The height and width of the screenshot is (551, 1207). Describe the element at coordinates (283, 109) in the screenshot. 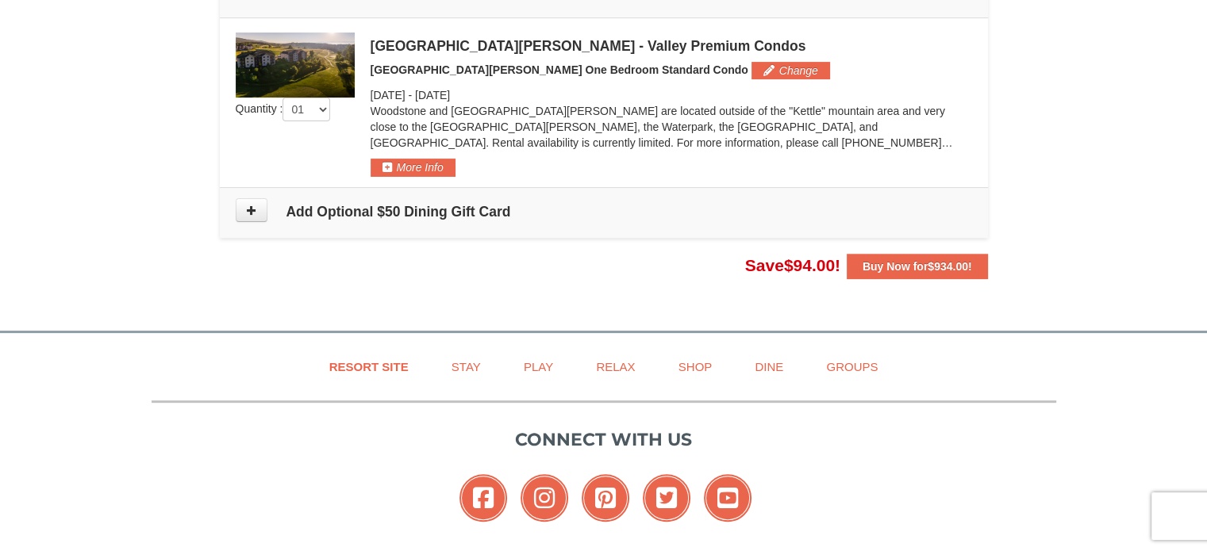

I see `span: Quantity :` at that location.